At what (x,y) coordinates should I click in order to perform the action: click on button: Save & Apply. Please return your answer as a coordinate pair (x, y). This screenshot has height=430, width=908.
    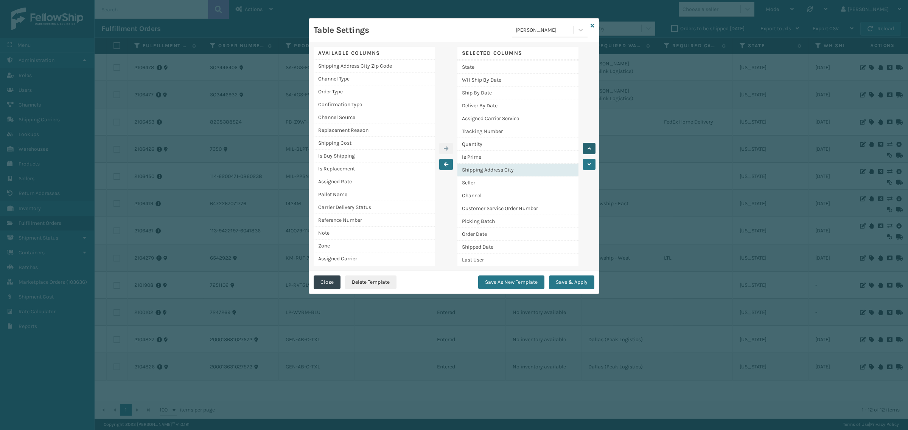
    Looking at the image, I should click on (571, 282).